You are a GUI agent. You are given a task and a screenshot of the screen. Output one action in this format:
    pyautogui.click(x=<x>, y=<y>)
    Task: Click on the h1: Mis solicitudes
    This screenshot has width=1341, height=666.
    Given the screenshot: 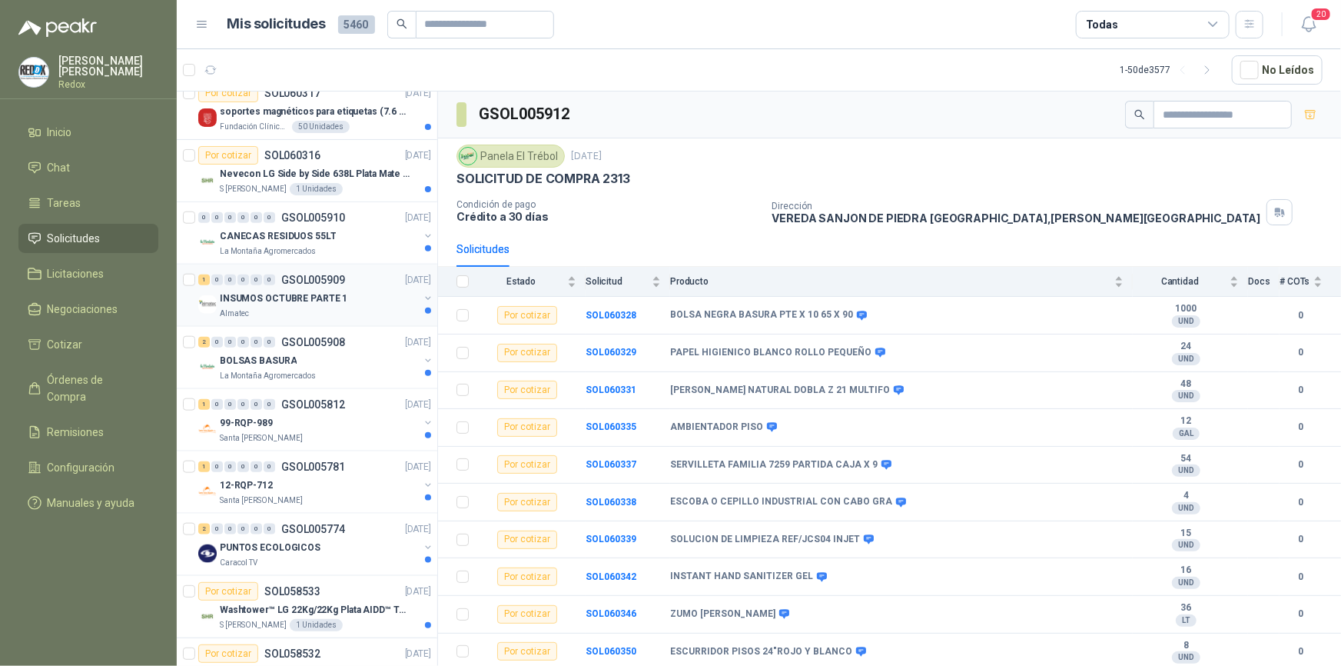 What is the action you would take?
    pyautogui.click(x=277, y=24)
    